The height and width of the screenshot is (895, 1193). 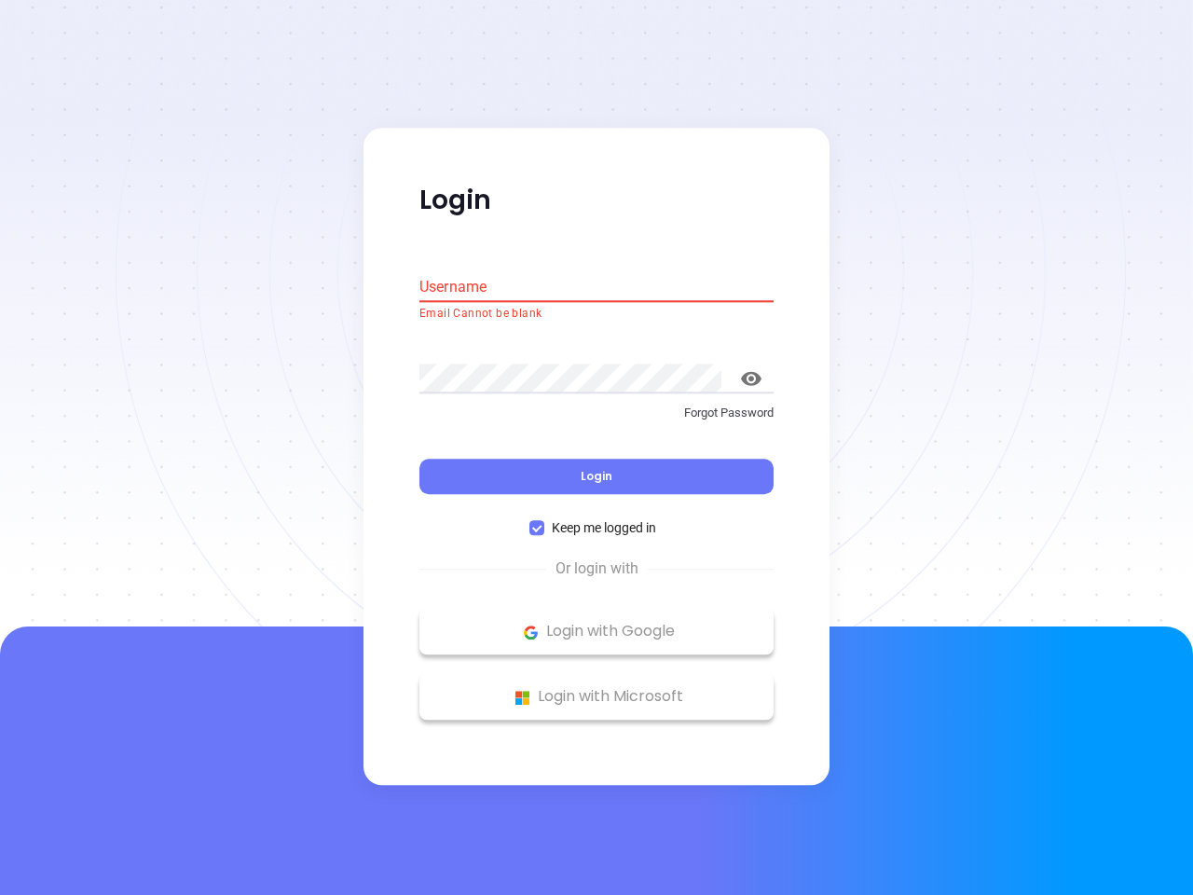 I want to click on button: Google Logo Login with Google, so click(x=597, y=632).